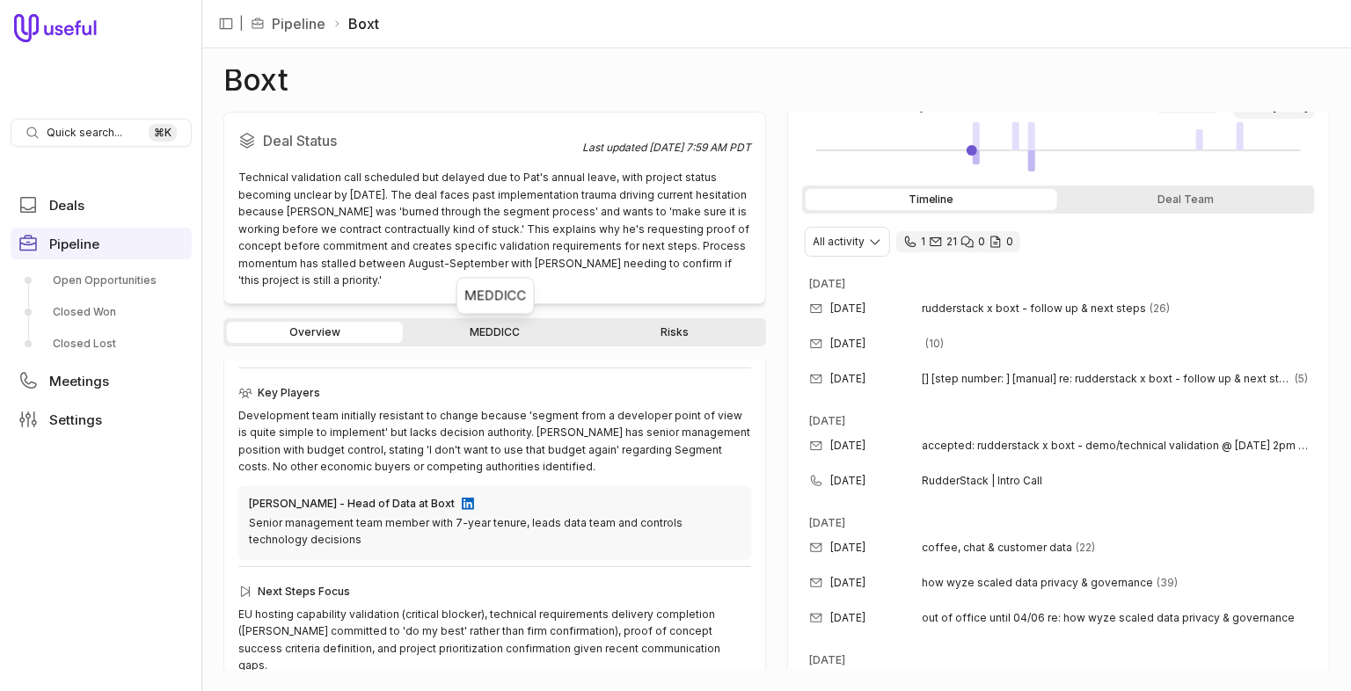 Image resolution: width=1351 pixels, height=691 pixels. Describe the element at coordinates (101, 205) in the screenshot. I see `a: Deals` at that location.